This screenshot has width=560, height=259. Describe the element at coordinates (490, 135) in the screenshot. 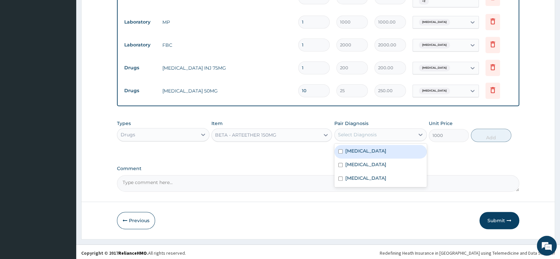

I see `button: Add` at that location.